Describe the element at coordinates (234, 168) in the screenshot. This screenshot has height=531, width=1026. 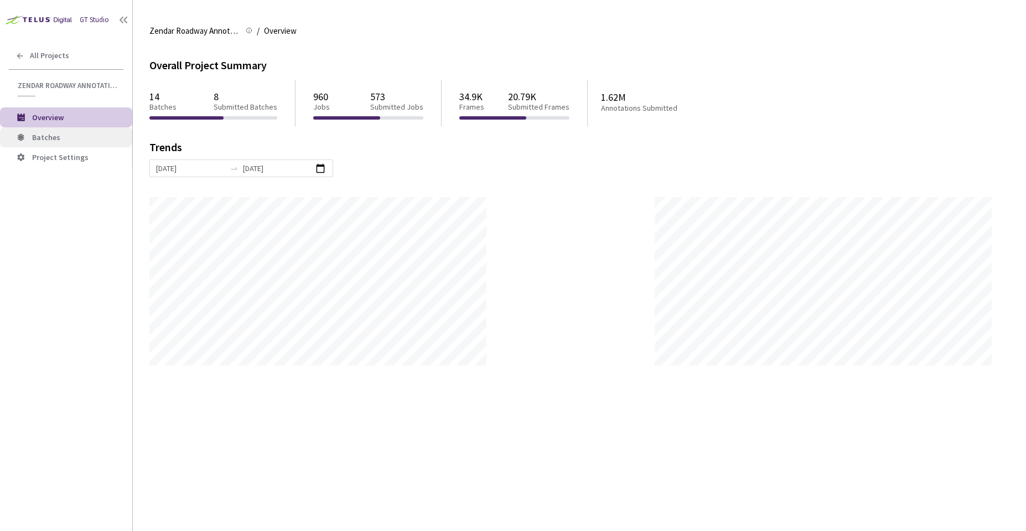
I see `span: swap-right` at that location.